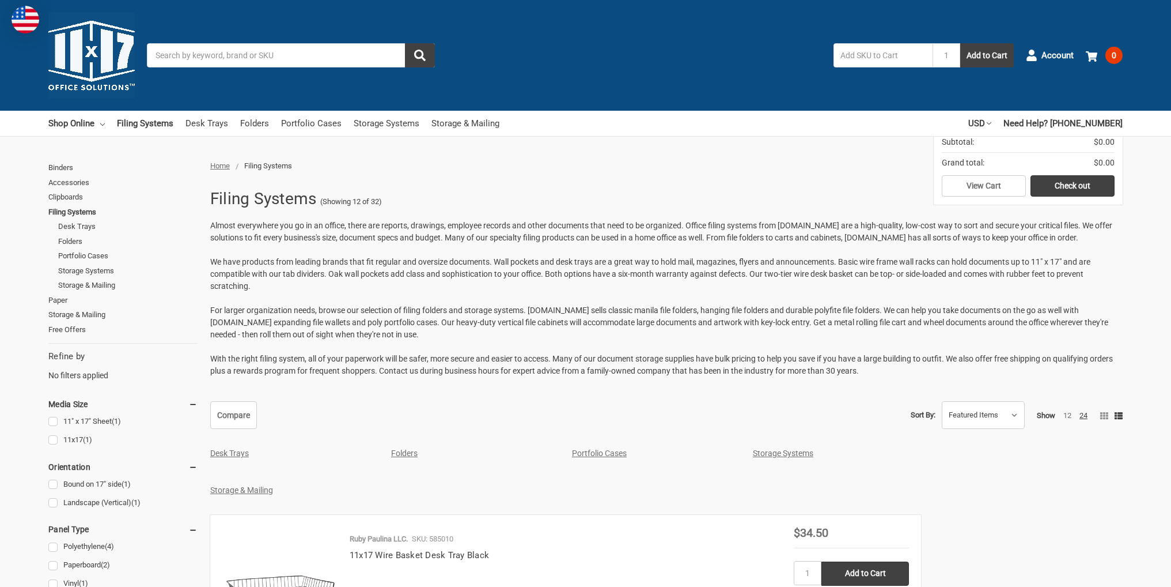 This screenshot has width=1171, height=587. What do you see at coordinates (1068, 415) in the screenshot?
I see `a: 12` at bounding box center [1068, 415].